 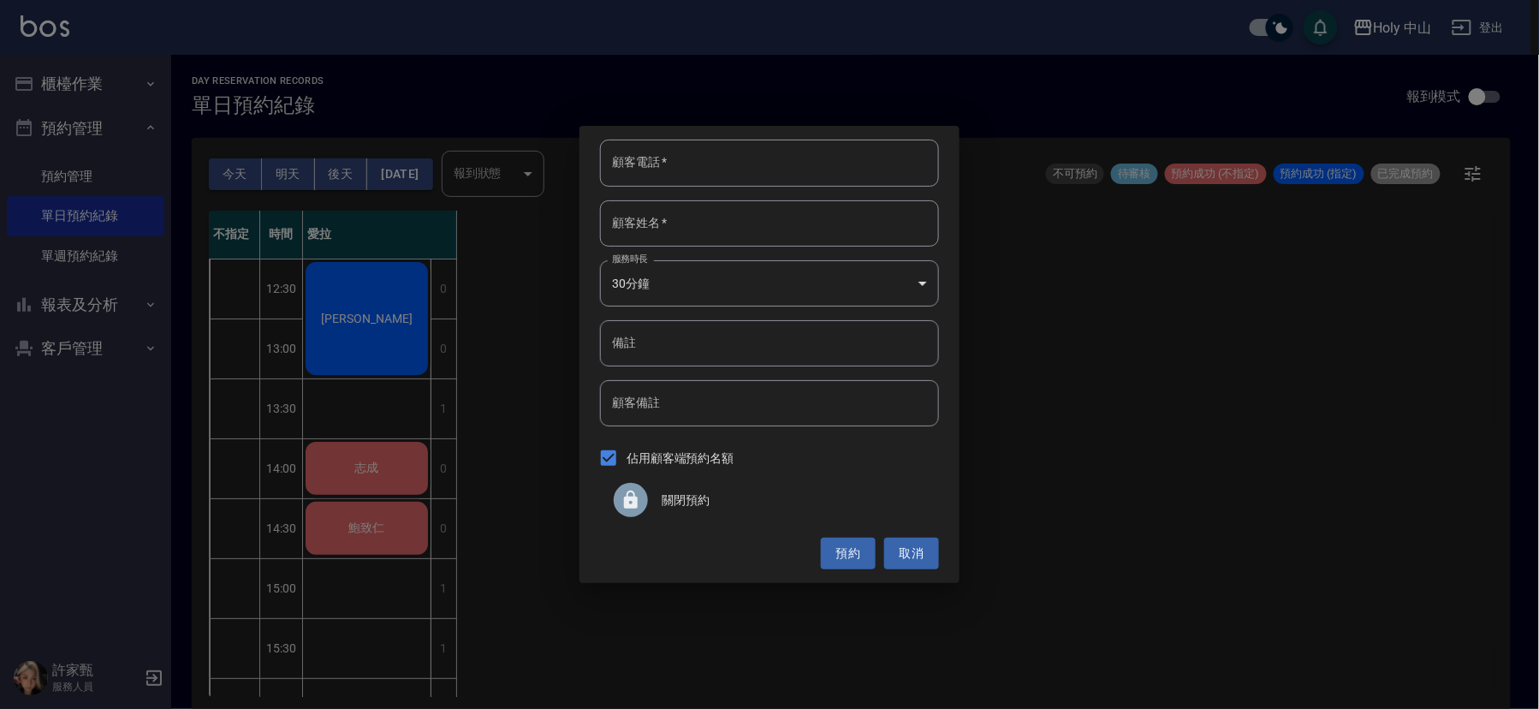 I want to click on div: 30分鐘, so click(x=769, y=283).